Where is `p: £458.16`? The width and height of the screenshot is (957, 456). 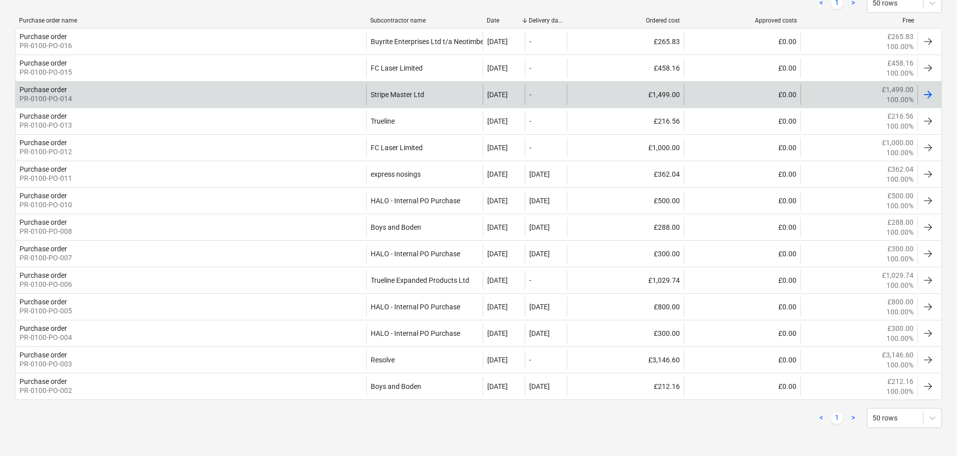
p: £458.16 is located at coordinates (900, 63).